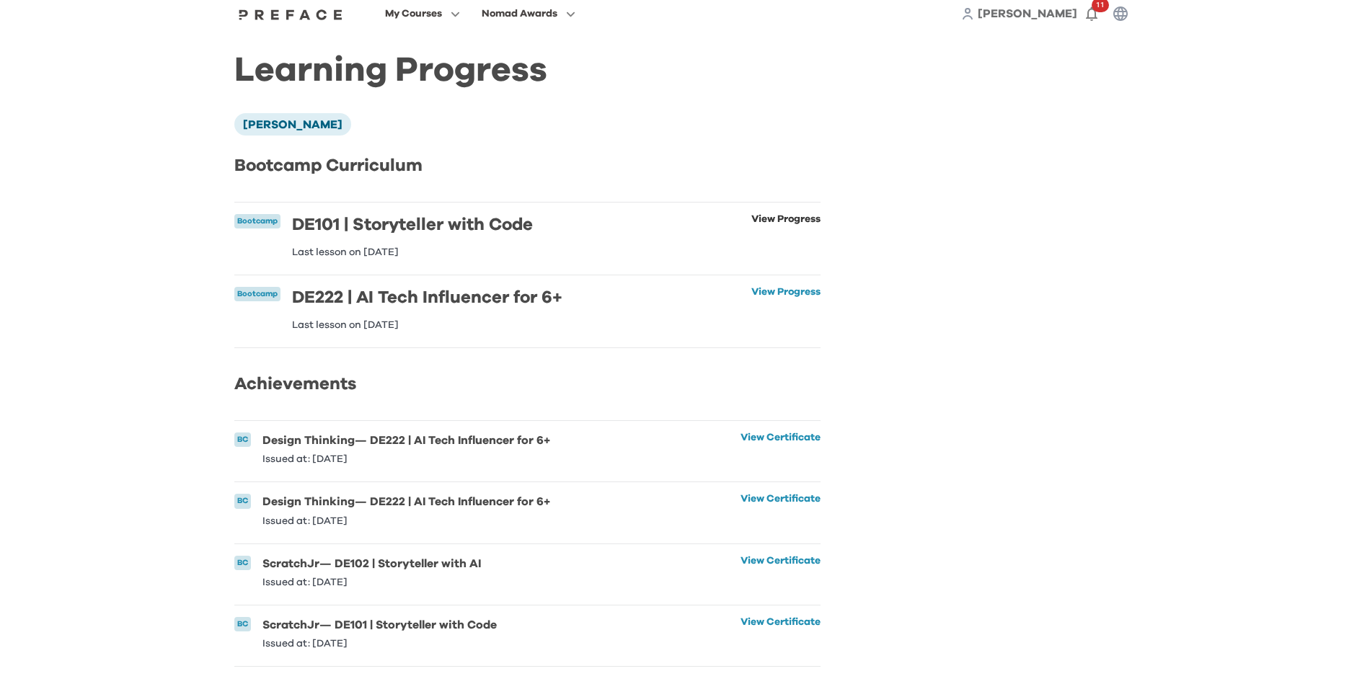 This screenshot has height=684, width=1370. I want to click on h6: ScratchJr — DE101 | Storyteller with Code, so click(379, 625).